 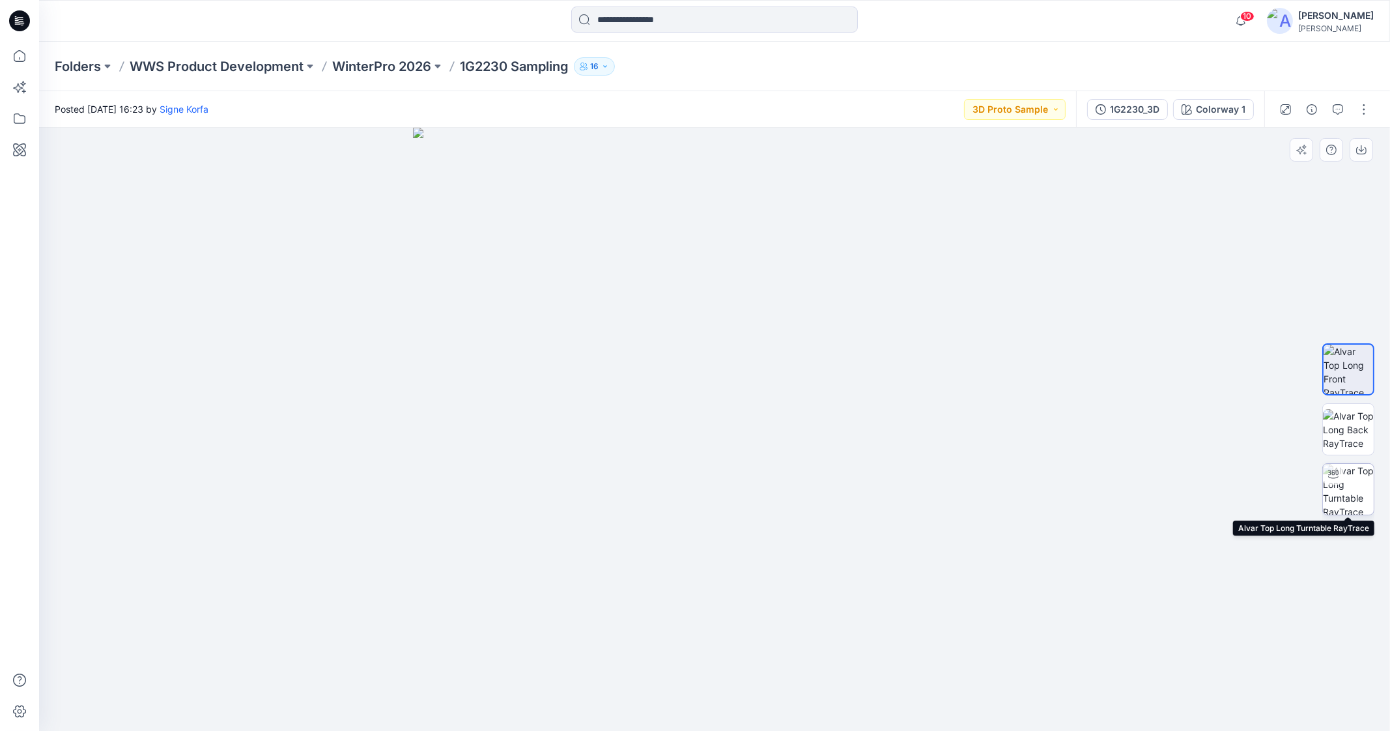 What do you see at coordinates (382, 66) in the screenshot?
I see `a: WinterPro 2026` at bounding box center [382, 66].